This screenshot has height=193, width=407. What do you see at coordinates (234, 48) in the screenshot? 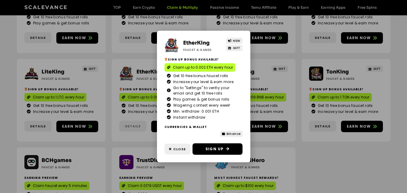
I see `a: GIFT` at bounding box center [234, 48].